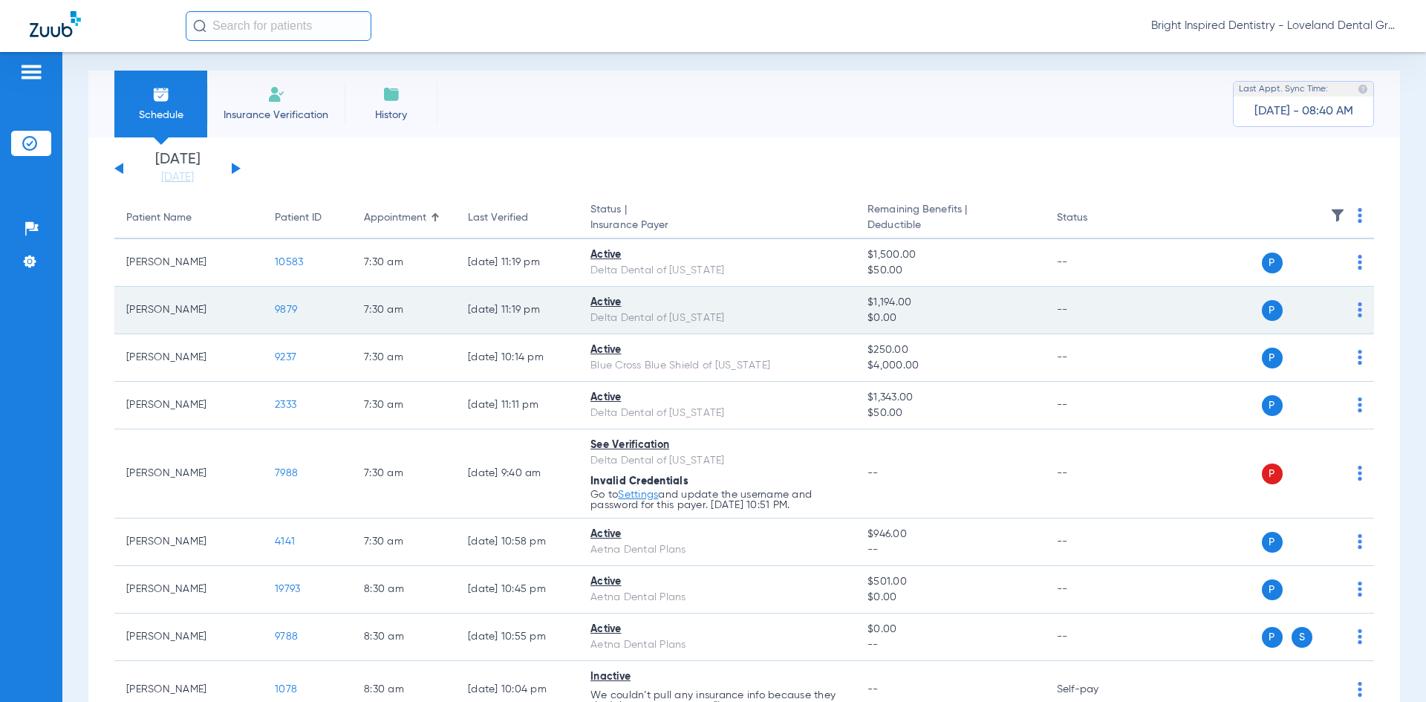 The image size is (1426, 702). Describe the element at coordinates (1363, 89) in the screenshot. I see `img: last sync help info` at that location.